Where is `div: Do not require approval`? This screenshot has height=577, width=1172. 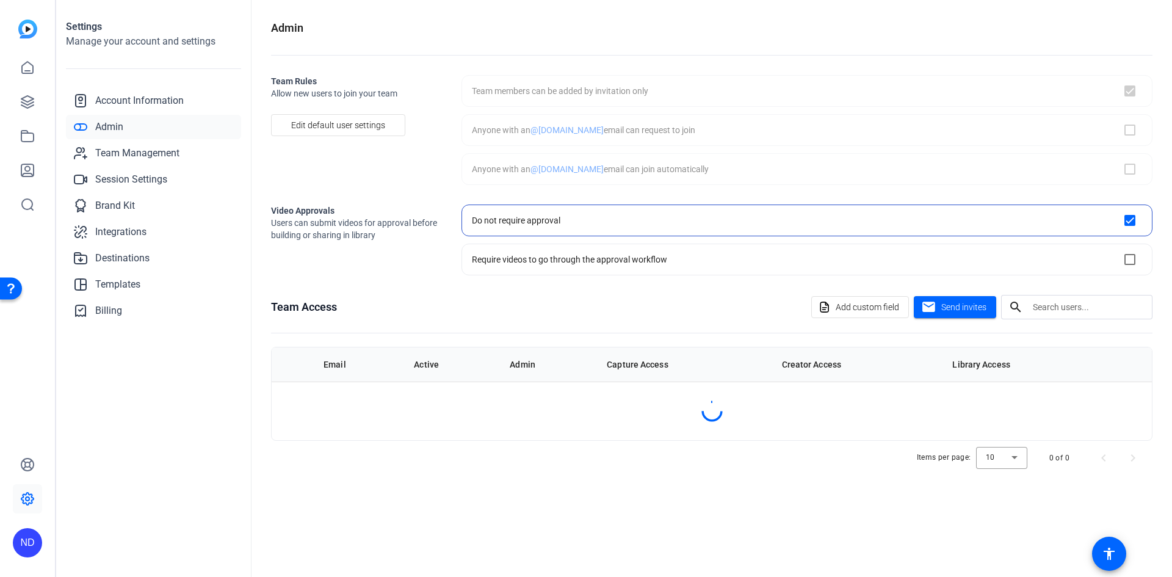
div: Do not require approval is located at coordinates (516, 220).